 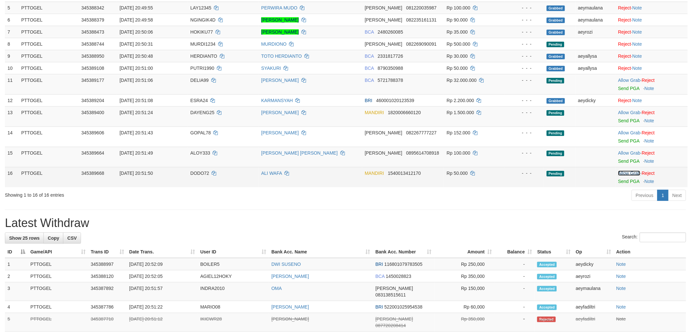 I want to click on td: aeydicky, so click(x=595, y=100).